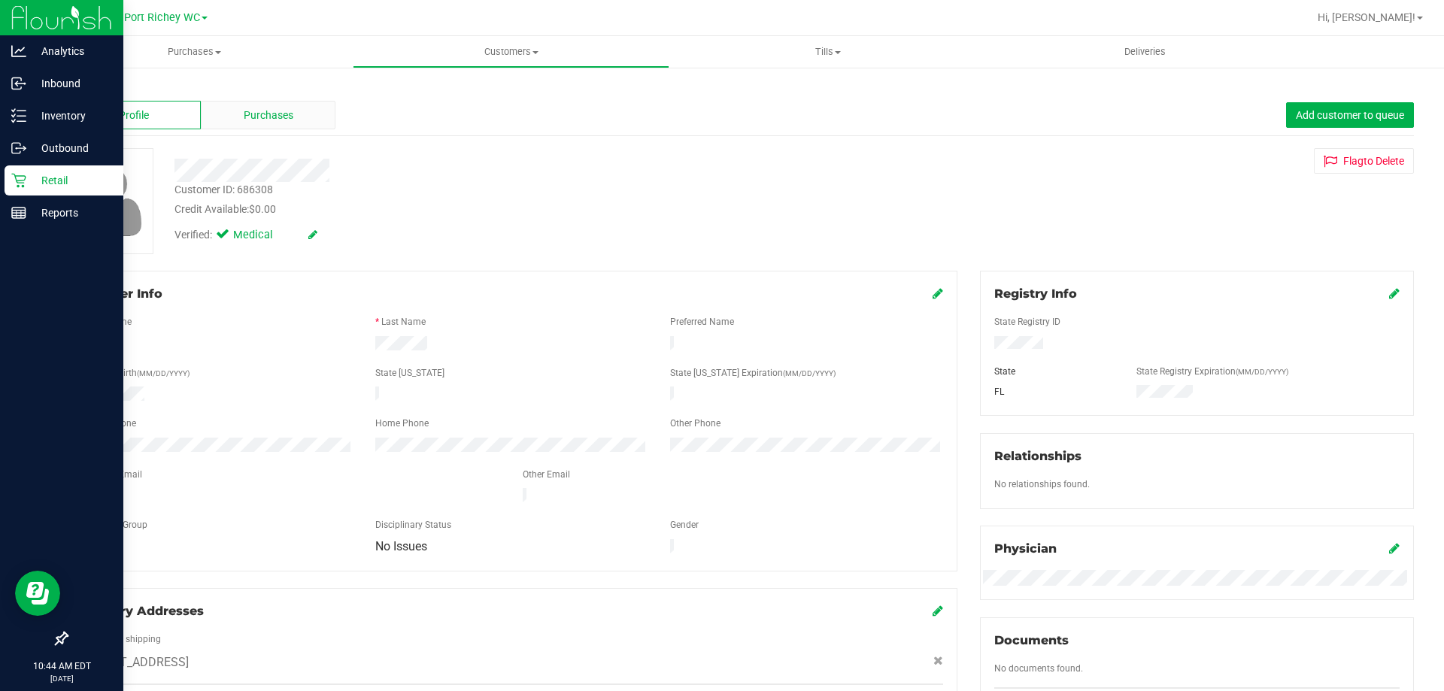 This screenshot has height=691, width=1444. I want to click on div: FL, so click(1055, 392).